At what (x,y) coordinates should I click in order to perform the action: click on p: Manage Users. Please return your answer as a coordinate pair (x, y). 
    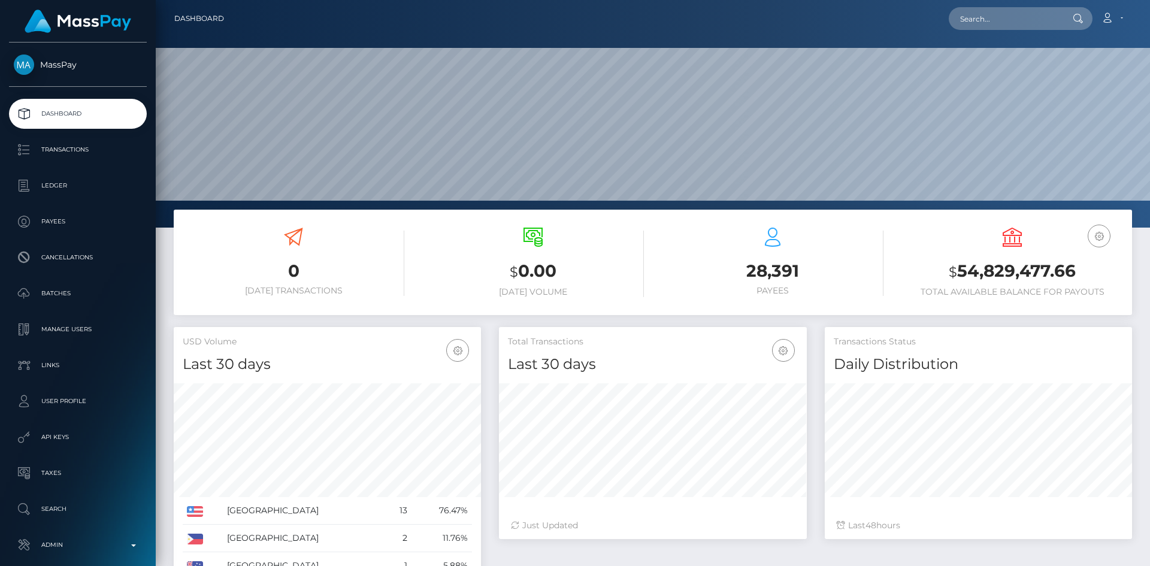
    Looking at the image, I should click on (78, 329).